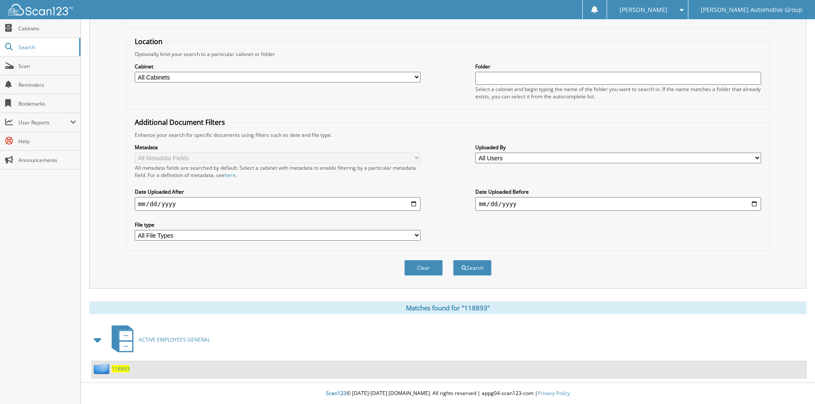  Describe the element at coordinates (448, 308) in the screenshot. I see `div: Matches found for "118893"` at that location.